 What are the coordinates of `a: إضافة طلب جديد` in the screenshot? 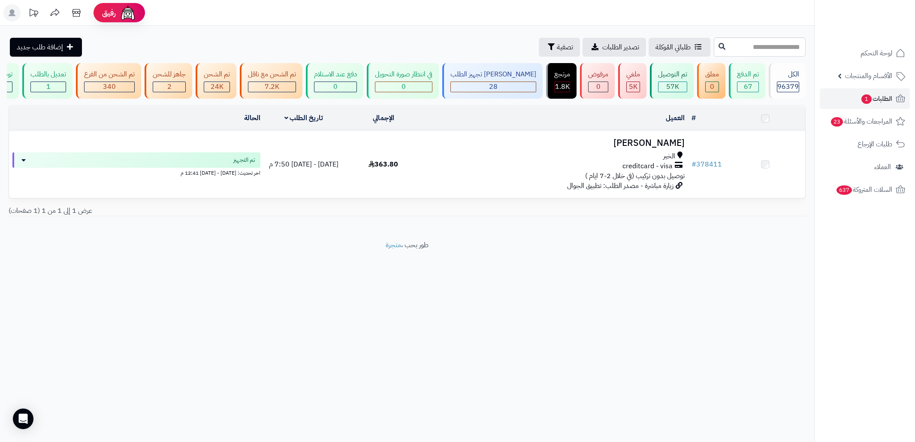 It's located at (46, 47).